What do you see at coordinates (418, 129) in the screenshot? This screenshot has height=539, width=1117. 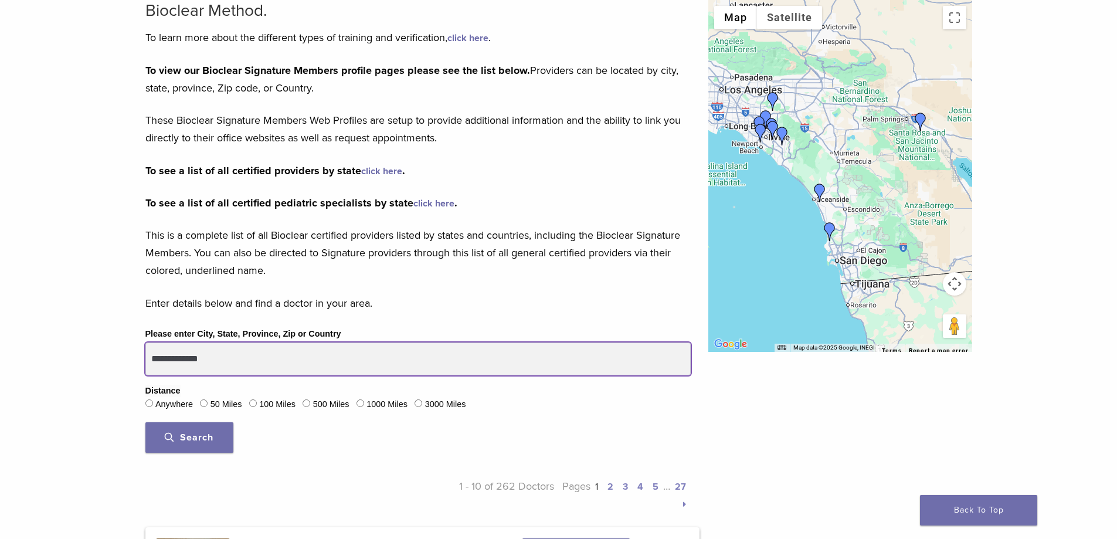 I see `p: These Bioclear Signature Members Web Profiles are setup to provide additional information and the...` at bounding box center [418, 129].